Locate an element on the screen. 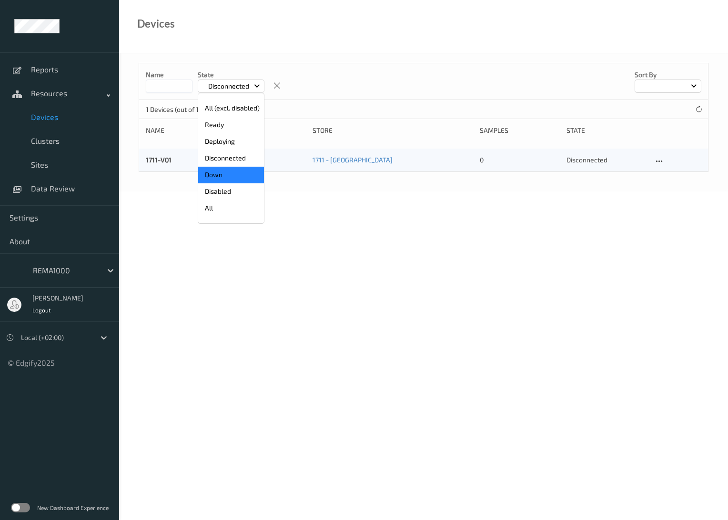 Image resolution: width=728 pixels, height=520 pixels. div: Samples is located at coordinates (520, 130).